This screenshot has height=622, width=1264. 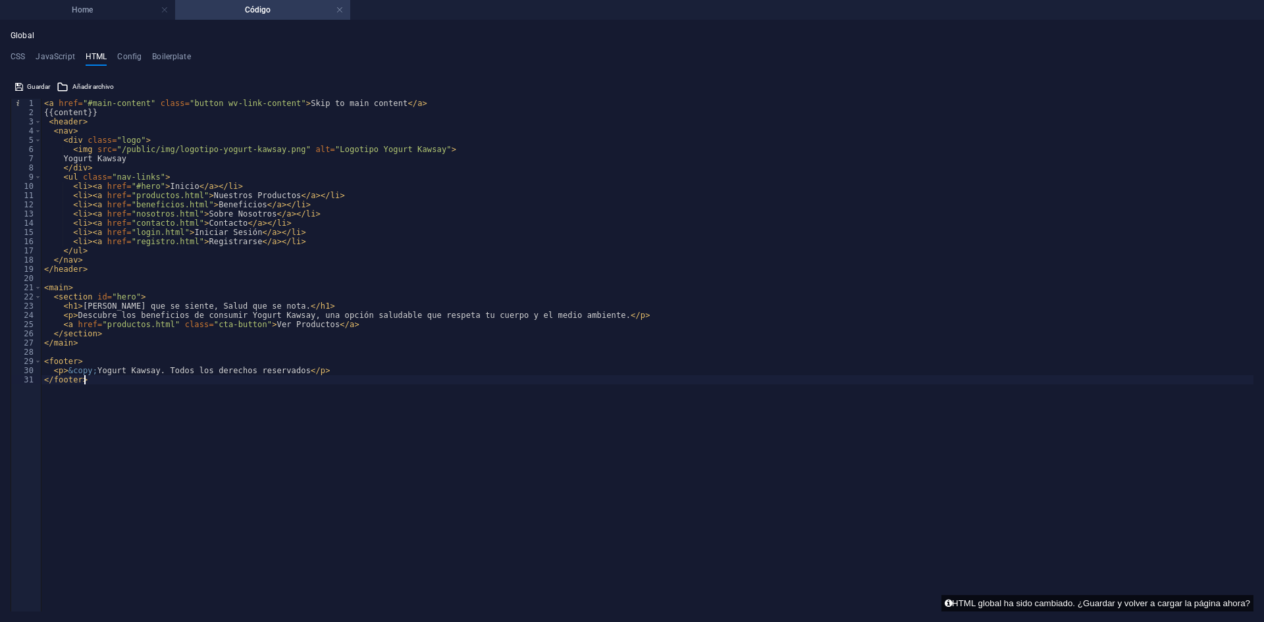 I want to click on h4: Código, so click(x=263, y=10).